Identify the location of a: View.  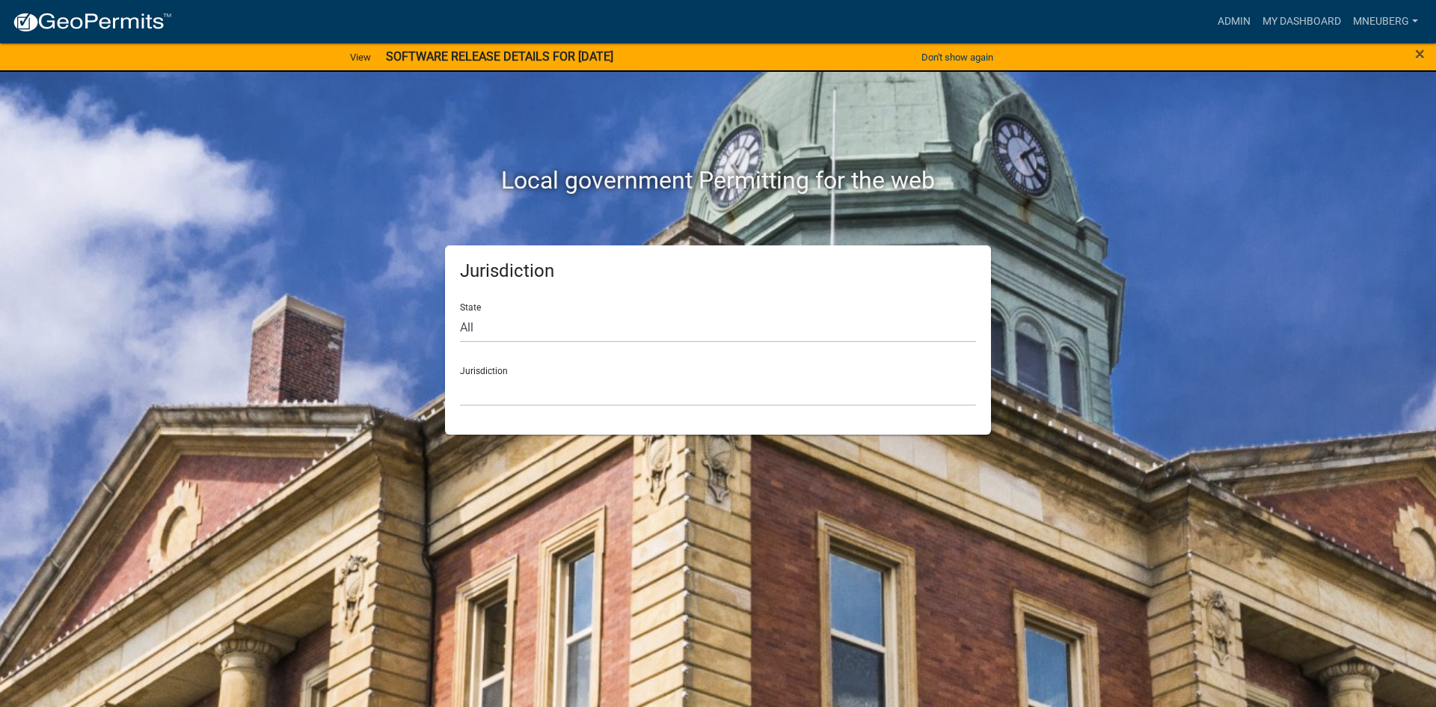
(360, 57).